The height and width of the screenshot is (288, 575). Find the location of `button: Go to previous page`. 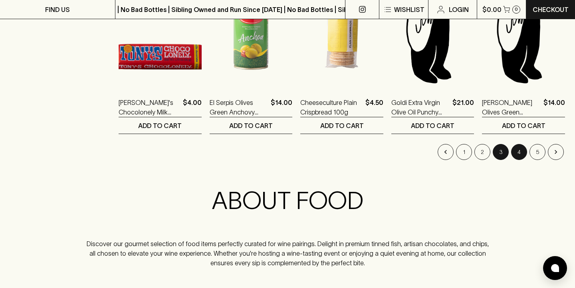

button: Go to previous page is located at coordinates (446, 152).